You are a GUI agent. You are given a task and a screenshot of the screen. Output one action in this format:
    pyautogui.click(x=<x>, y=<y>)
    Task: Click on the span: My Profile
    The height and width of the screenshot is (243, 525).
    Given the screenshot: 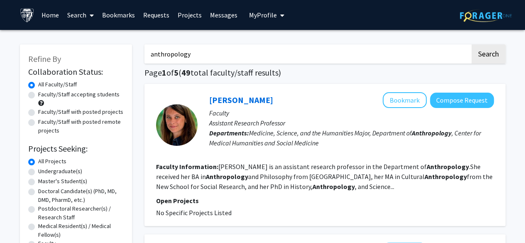 What is the action you would take?
    pyautogui.click(x=263, y=15)
    